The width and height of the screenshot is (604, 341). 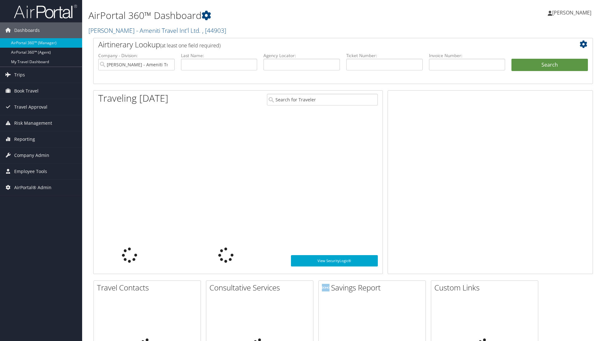 What do you see at coordinates (467, 56) in the screenshot?
I see `label: Invoice Number:` at bounding box center [467, 56].